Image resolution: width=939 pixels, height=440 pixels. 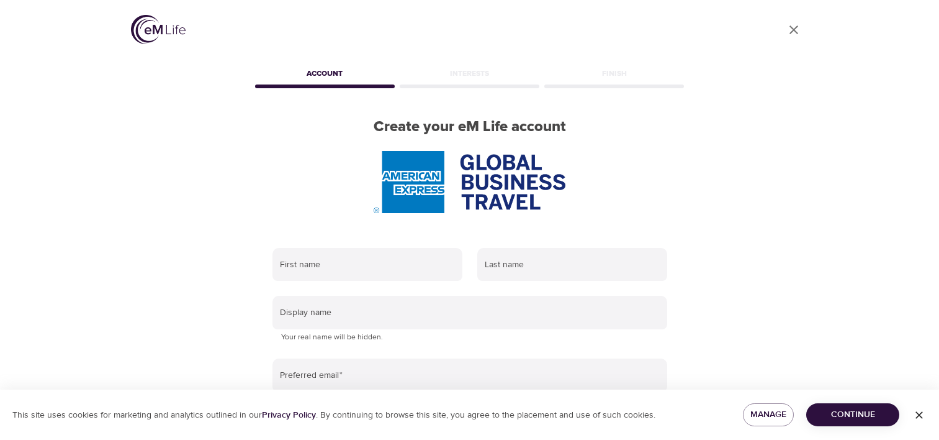 I want to click on span: Continue, so click(x=853, y=414).